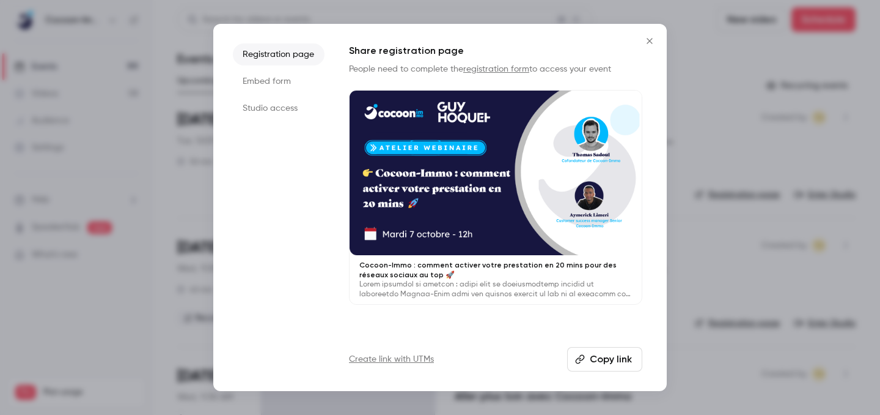 The height and width of the screenshot is (415, 880). I want to click on a: registration form, so click(496, 69).